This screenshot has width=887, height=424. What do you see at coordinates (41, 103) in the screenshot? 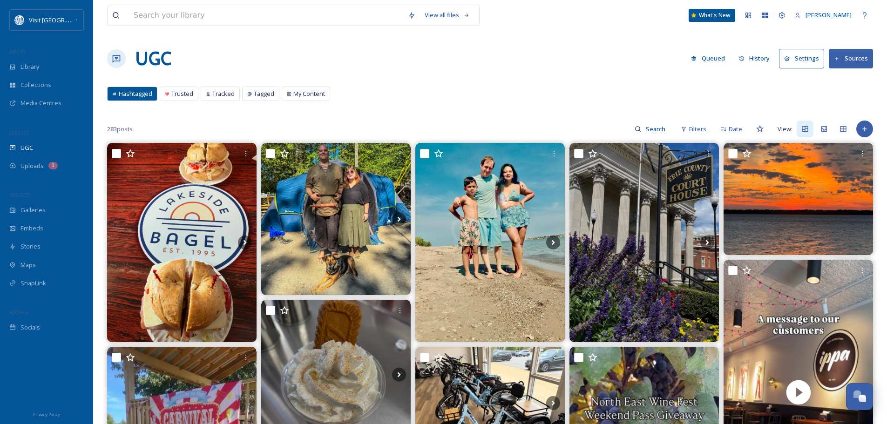
I see `span: Media Centres` at bounding box center [41, 103].